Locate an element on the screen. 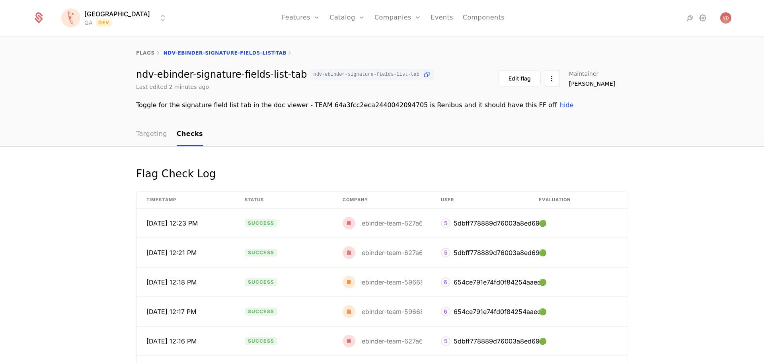 The image size is (764, 363). nav: Main is located at coordinates (382, 134).